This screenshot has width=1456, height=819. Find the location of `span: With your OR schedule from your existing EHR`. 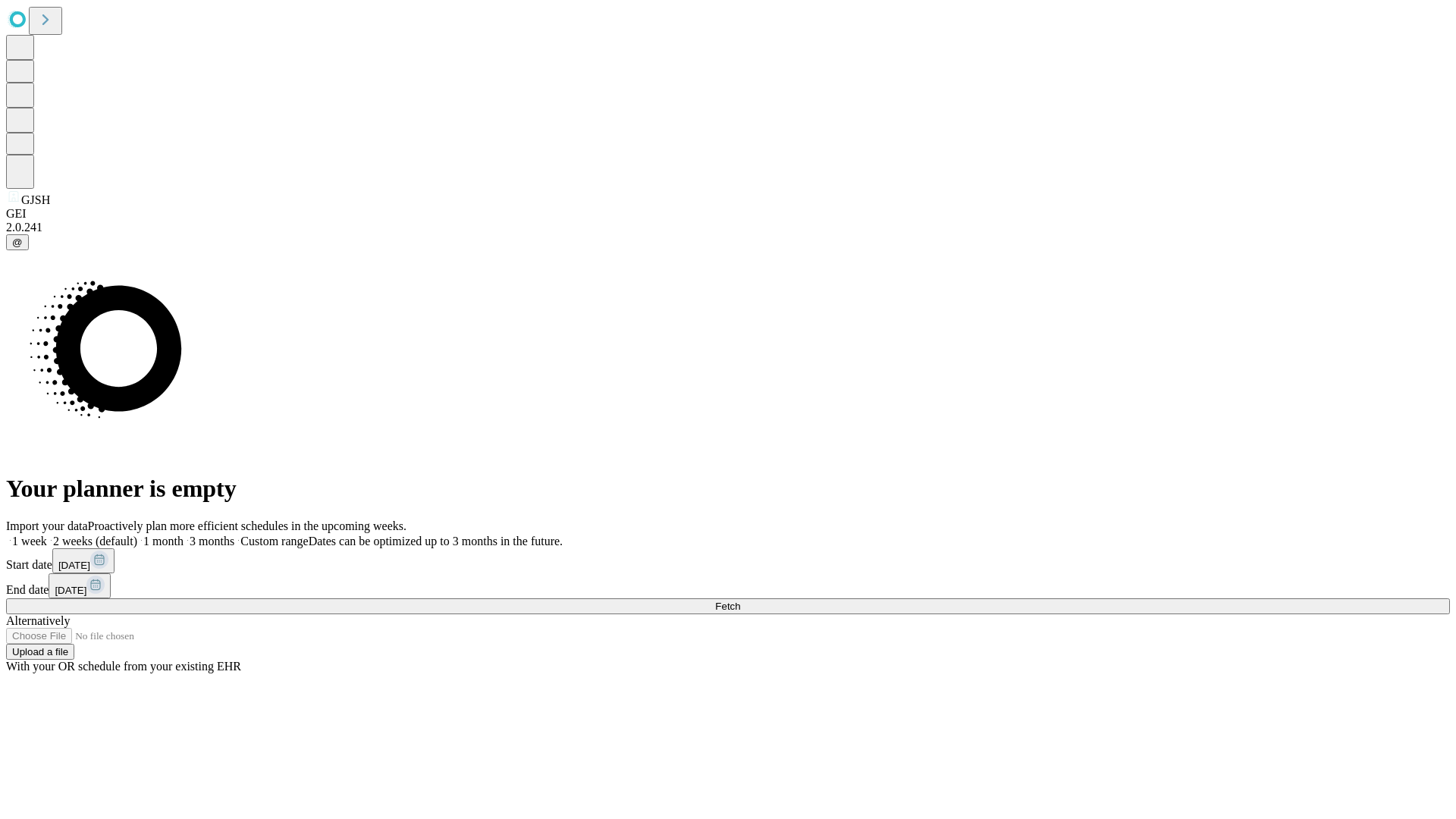

span: With your OR schedule from your existing EHR is located at coordinates (123, 666).